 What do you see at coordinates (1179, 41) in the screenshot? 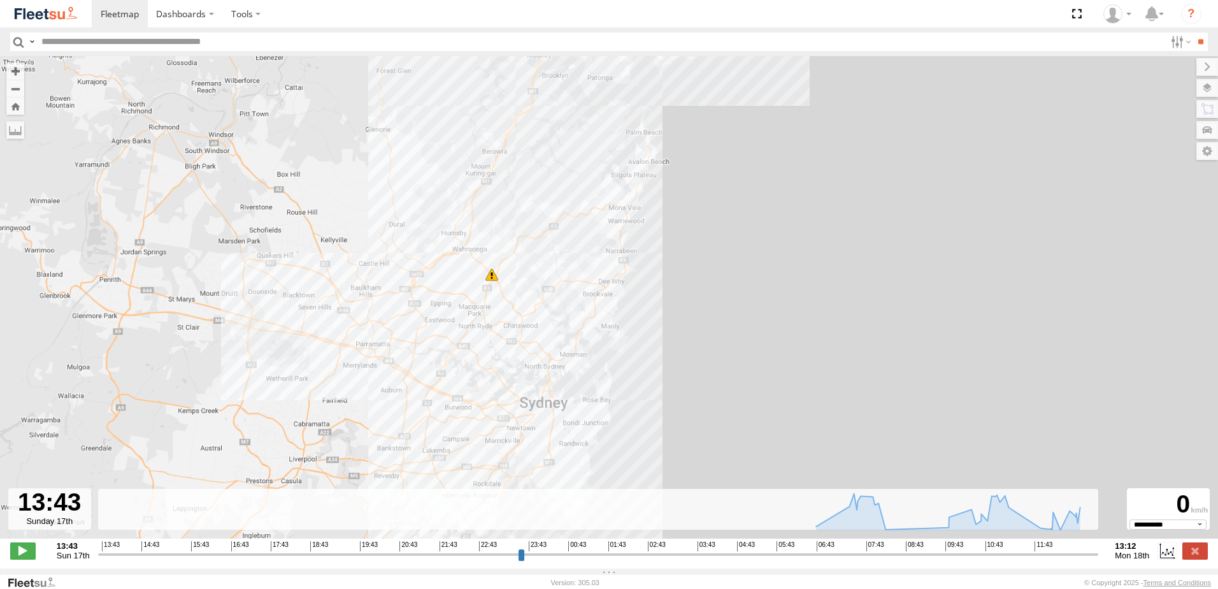
I see `label: Search Filter Options` at bounding box center [1179, 41].